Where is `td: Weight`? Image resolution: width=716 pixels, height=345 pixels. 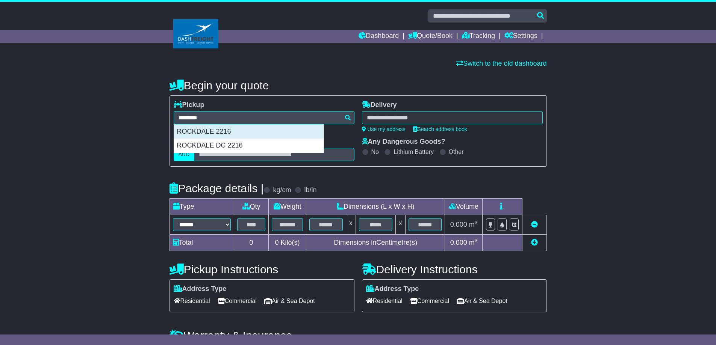 td: Weight is located at coordinates (288, 207).